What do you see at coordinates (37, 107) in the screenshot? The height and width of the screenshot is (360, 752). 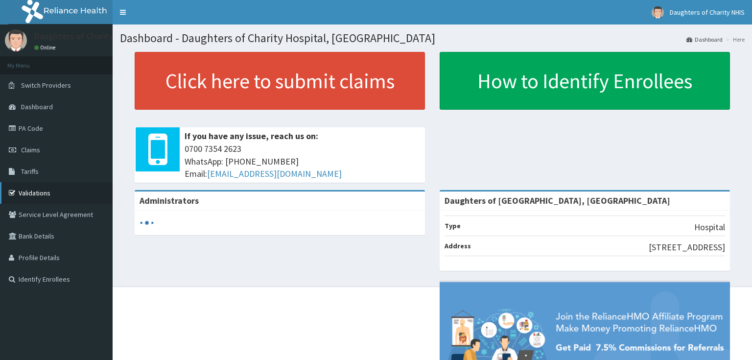 I see `span: Dashboard` at bounding box center [37, 107].